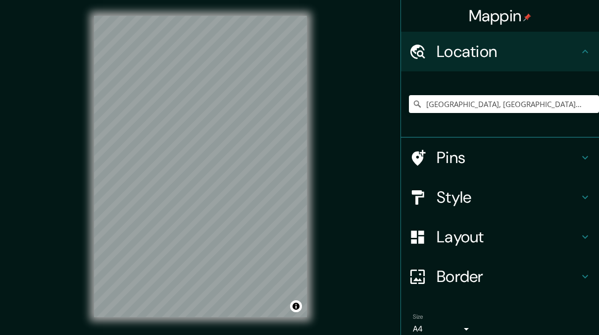 Image resolution: width=599 pixels, height=335 pixels. What do you see at coordinates (500, 237) in the screenshot?
I see `div: Layout` at bounding box center [500, 237].